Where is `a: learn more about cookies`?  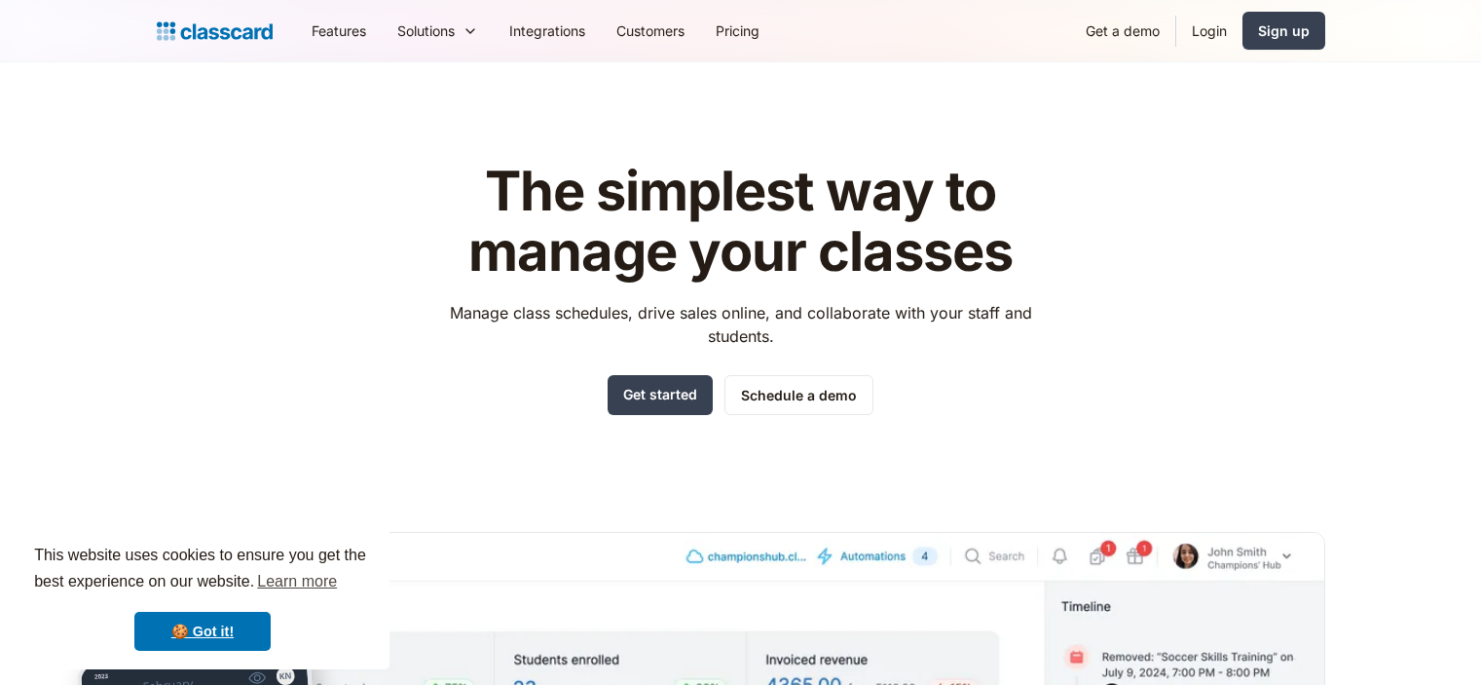 a: learn more about cookies is located at coordinates (297, 581).